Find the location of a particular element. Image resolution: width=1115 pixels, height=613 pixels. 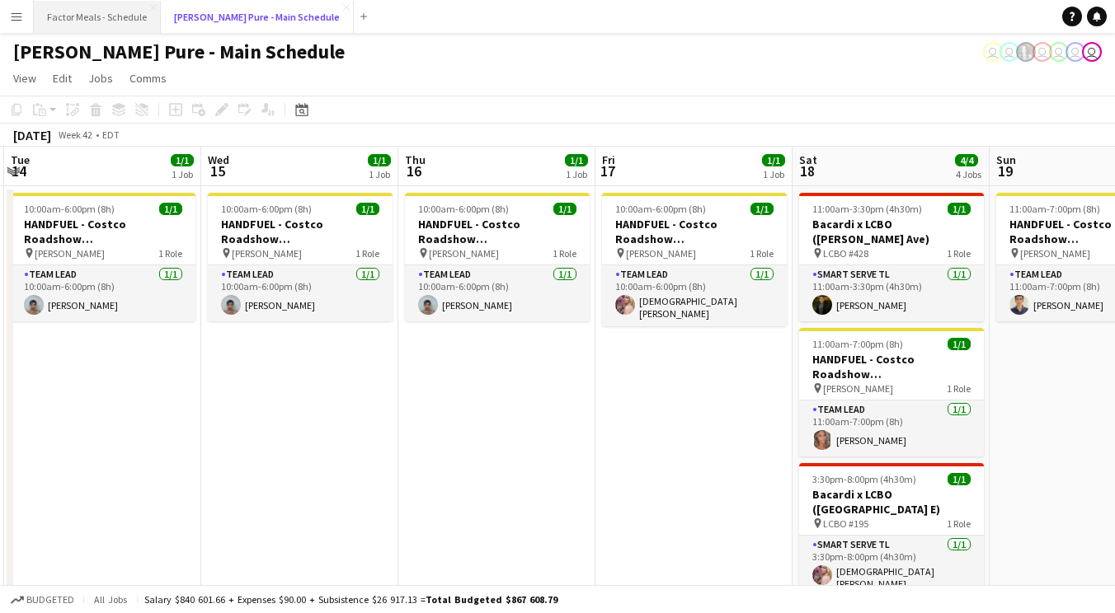

span: 16 is located at coordinates (414, 171).